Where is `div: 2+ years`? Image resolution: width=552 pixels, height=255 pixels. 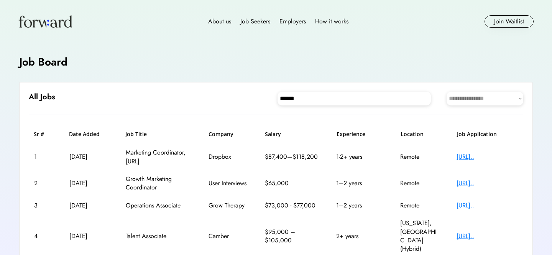 div: 2+ years is located at coordinates (359, 236).